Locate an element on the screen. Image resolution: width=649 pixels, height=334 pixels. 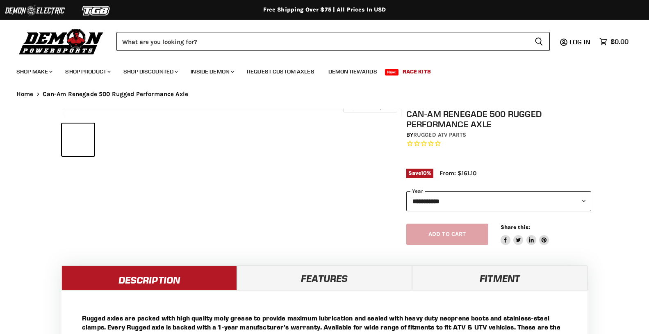
a: Rugged ATV Parts is located at coordinates (439, 134).